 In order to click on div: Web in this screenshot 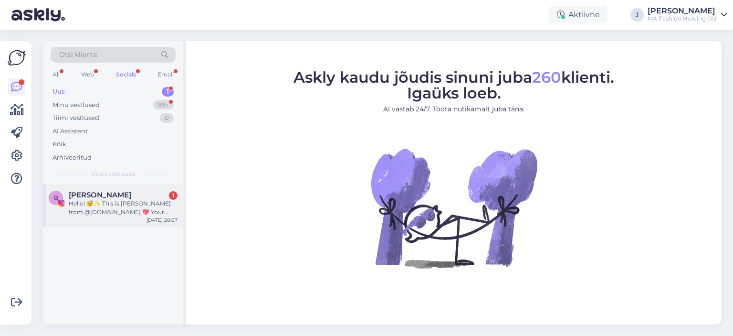, I will do `click(87, 74)`.